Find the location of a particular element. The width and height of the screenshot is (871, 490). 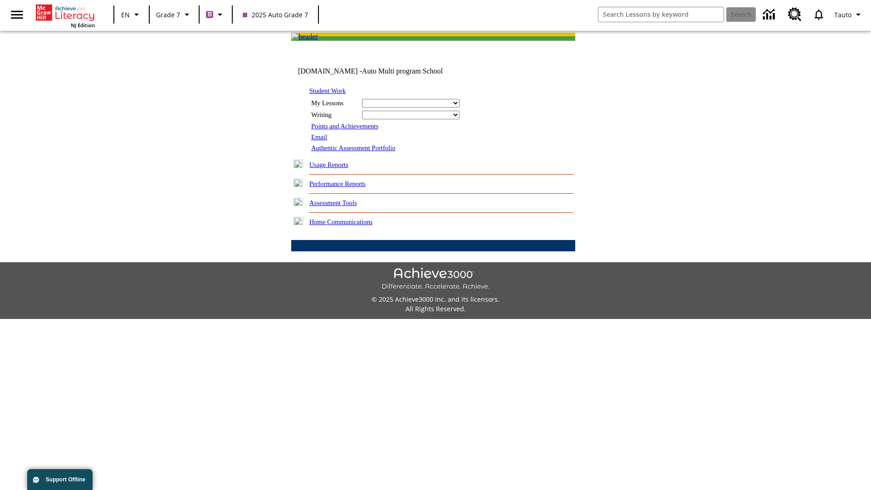

div: Home is located at coordinates (65, 15).